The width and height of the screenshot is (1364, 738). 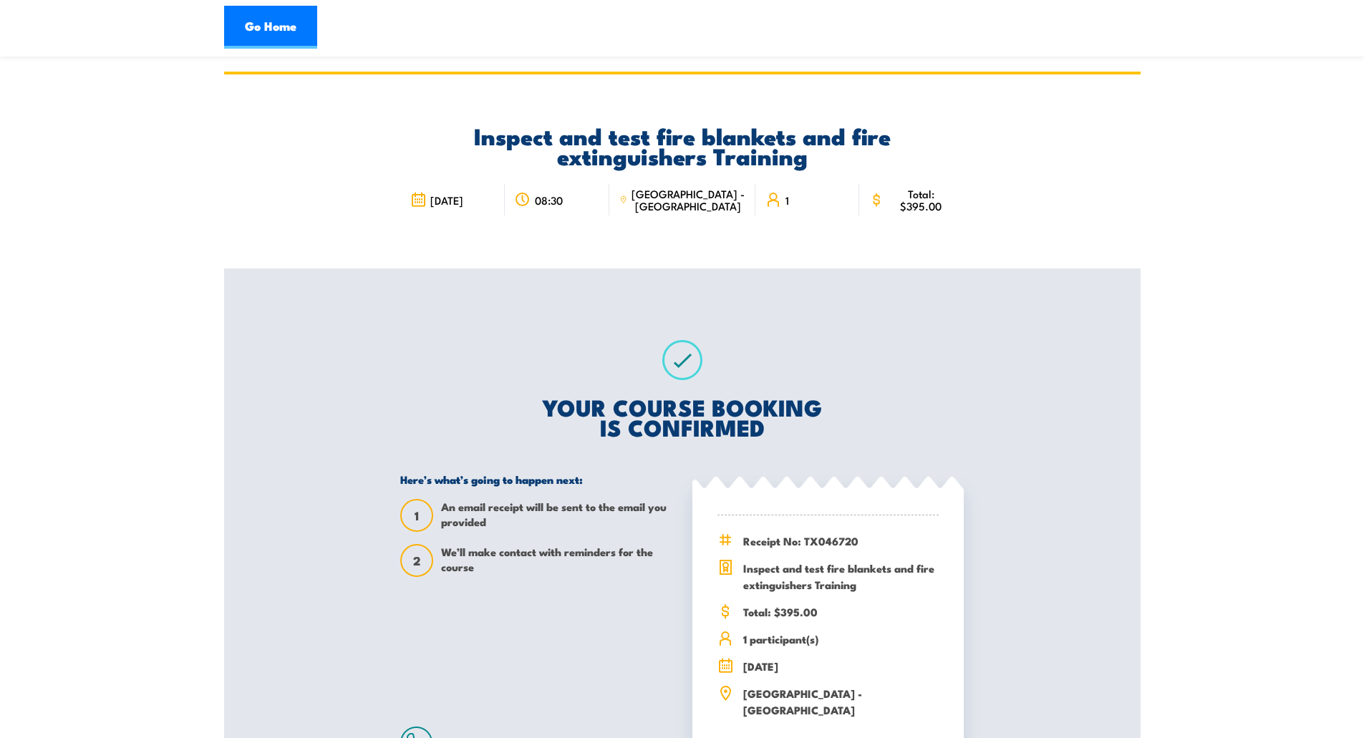 What do you see at coordinates (556, 561) in the screenshot?
I see `span: We’ll make contact with reminders for the course` at bounding box center [556, 561].